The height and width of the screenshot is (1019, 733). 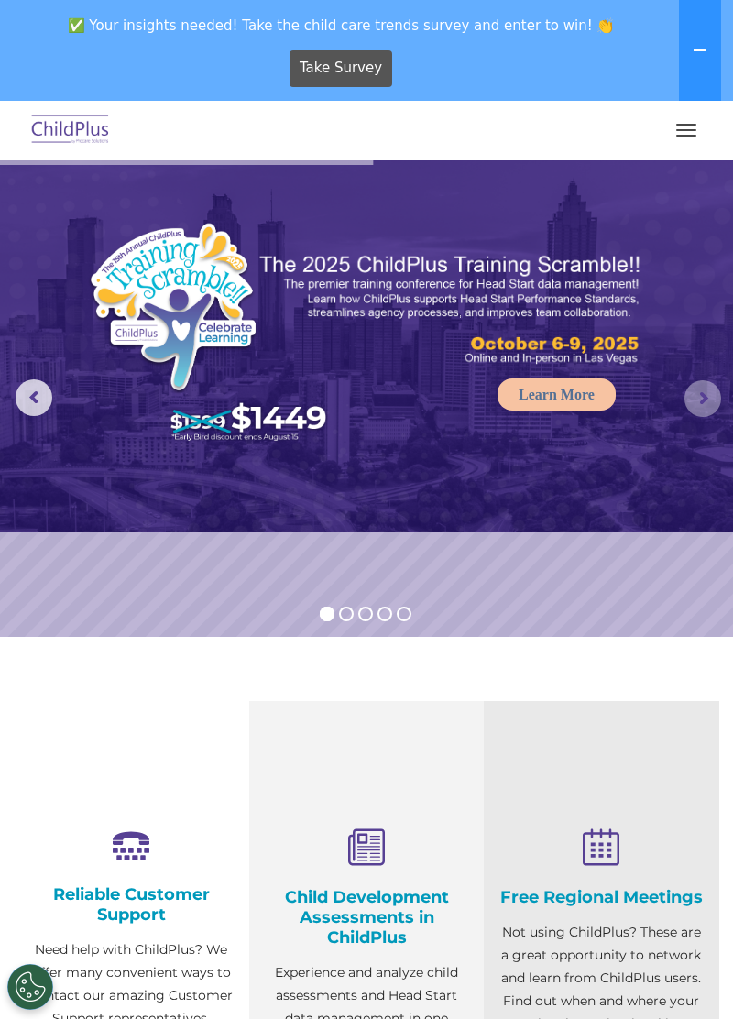 What do you see at coordinates (131, 904) in the screenshot?
I see `h4: Reliable Customer Support` at bounding box center [131, 904].